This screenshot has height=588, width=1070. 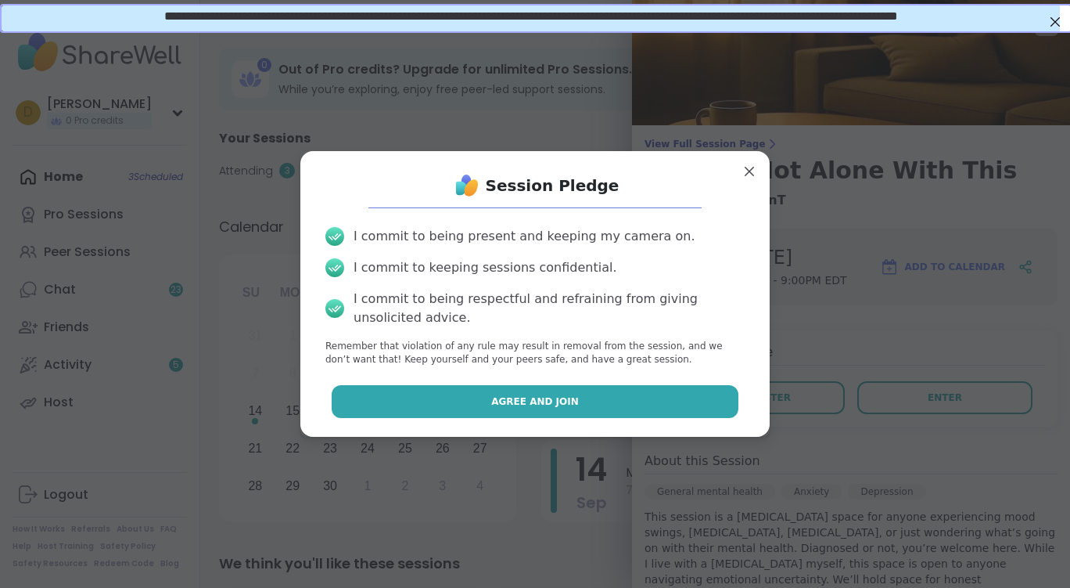 I want to click on p: Remember that violation of any rule may result in removal from the session, and we don’t want tha..., so click(x=535, y=353).